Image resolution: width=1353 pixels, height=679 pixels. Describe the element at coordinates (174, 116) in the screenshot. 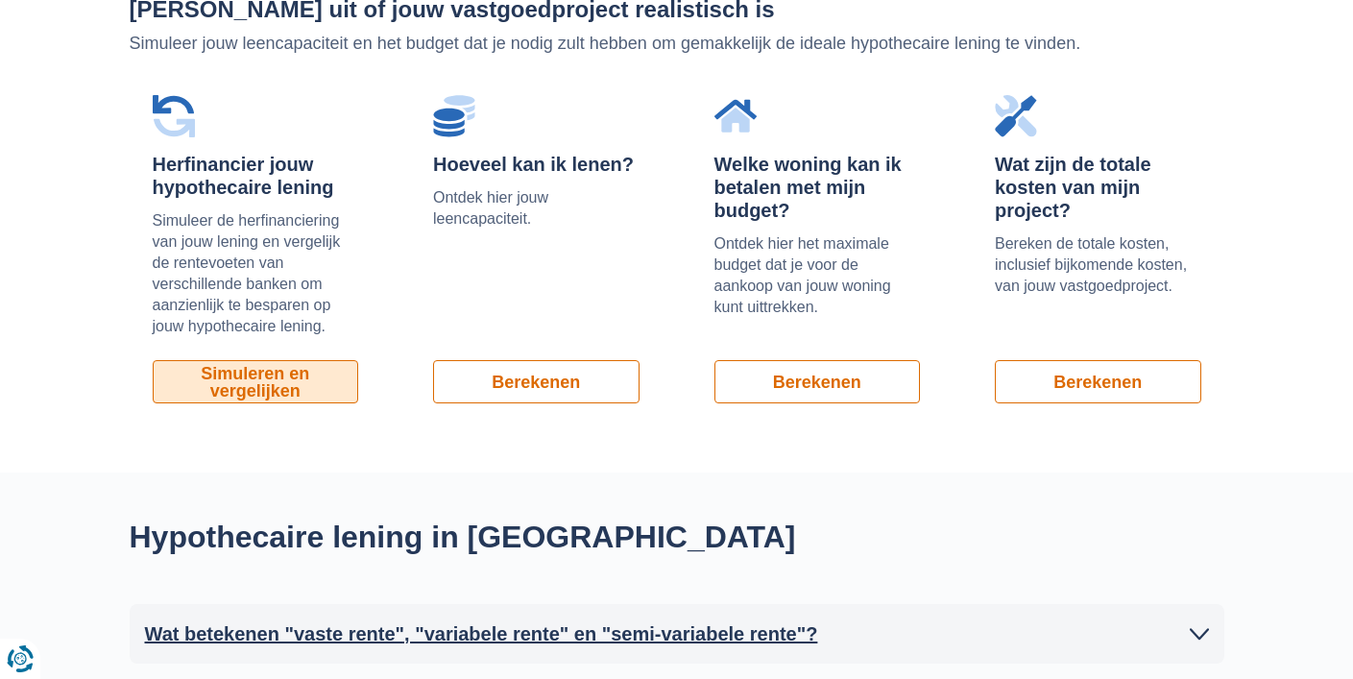

I see `img: Herfinancier jouw hypothecaire lening` at that location.